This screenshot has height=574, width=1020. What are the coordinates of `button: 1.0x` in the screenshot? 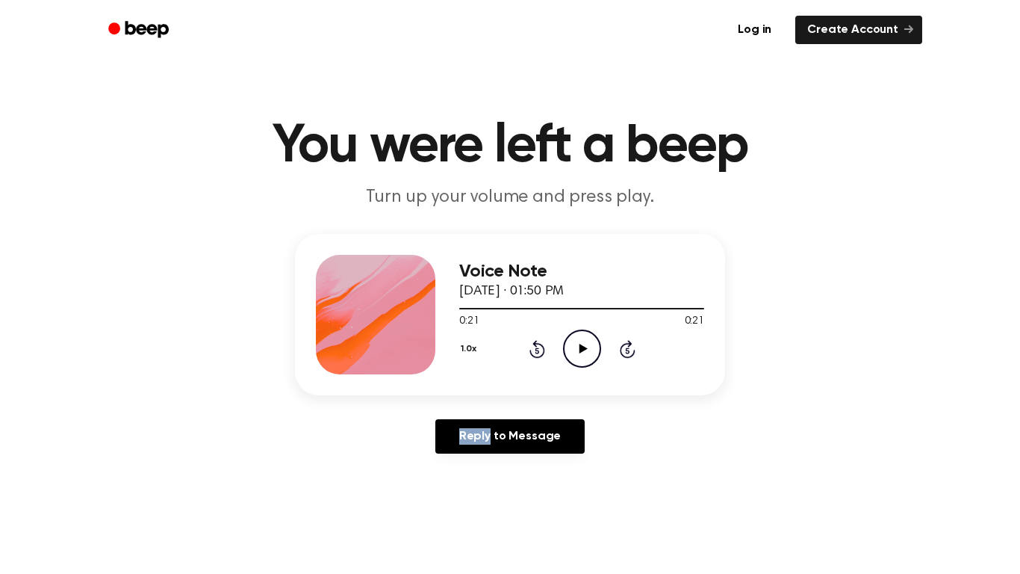 It's located at (470, 349).